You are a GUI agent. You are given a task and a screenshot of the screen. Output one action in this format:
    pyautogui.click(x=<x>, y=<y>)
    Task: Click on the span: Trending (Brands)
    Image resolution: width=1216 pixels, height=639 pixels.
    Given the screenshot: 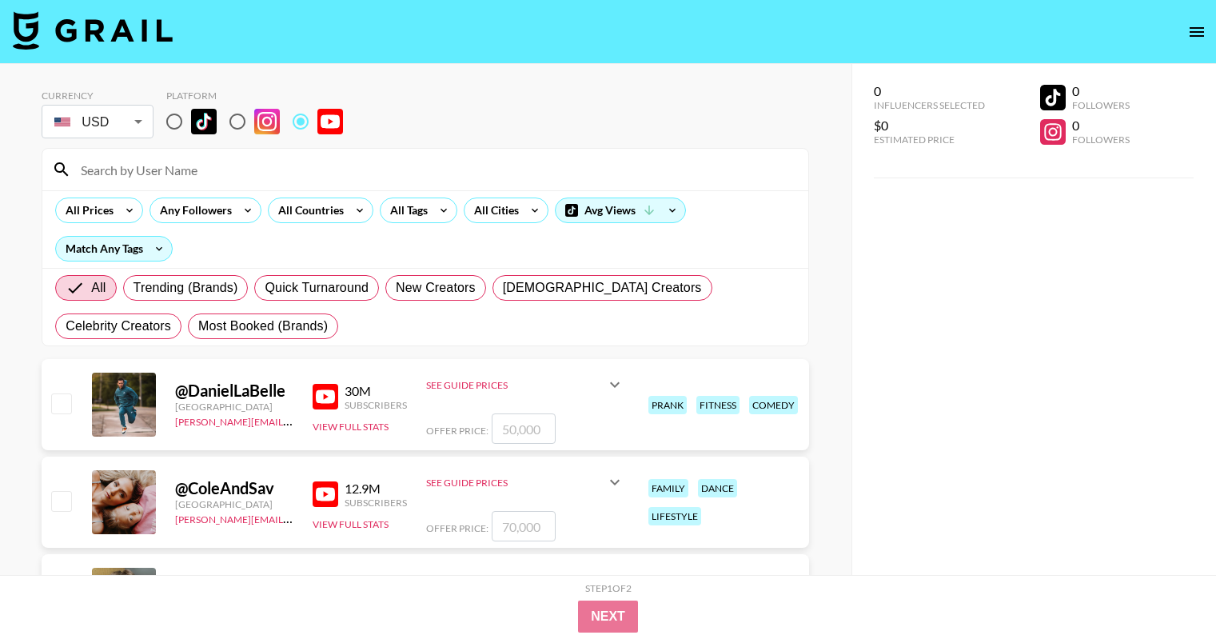 What is the action you would take?
    pyautogui.click(x=185, y=288)
    